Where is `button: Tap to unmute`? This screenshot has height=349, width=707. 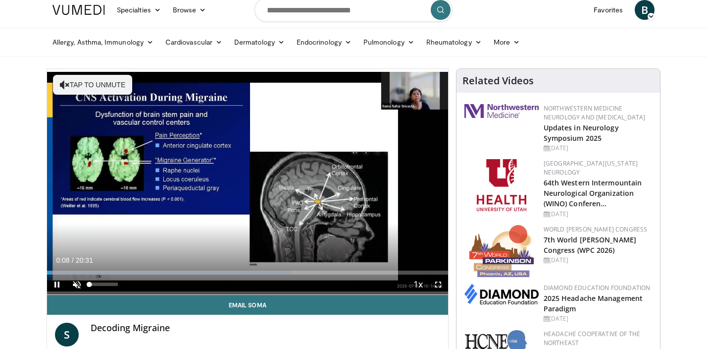
button: Tap to unmute is located at coordinates (93, 85).